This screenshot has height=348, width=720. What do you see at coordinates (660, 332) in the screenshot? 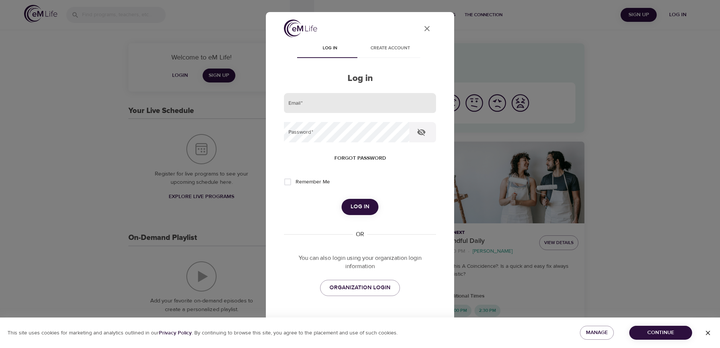
I see `span: Continue` at bounding box center [660, 332].